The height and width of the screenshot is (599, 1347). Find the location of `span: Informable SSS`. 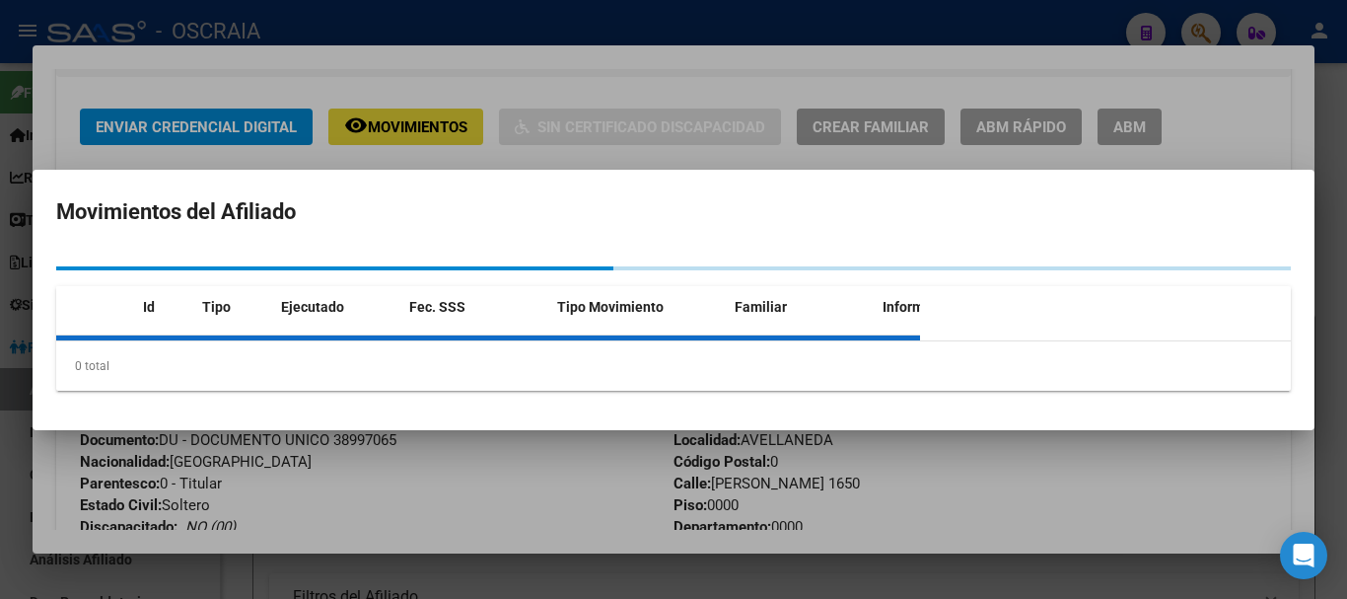

span: Informable SSS is located at coordinates (932, 307).